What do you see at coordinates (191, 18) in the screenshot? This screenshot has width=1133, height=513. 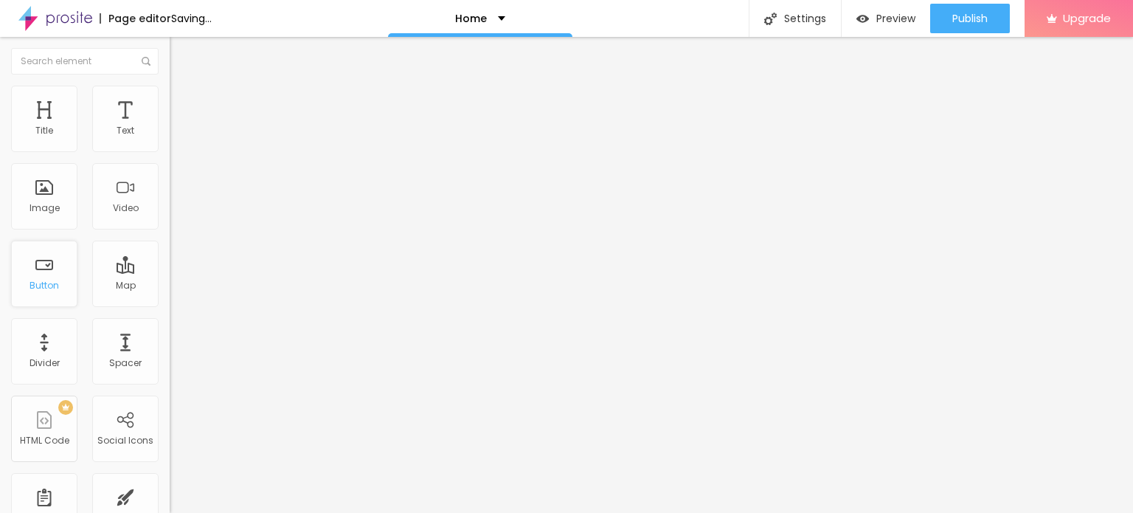 I see `div: Saving...` at bounding box center [191, 18].